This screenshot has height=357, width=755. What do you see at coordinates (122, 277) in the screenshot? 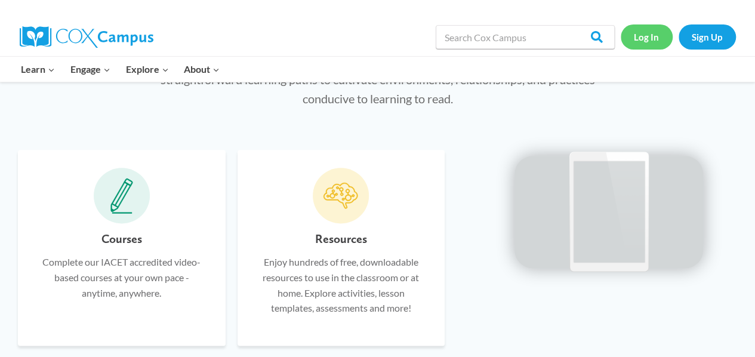
I see `p: Complete our IACET accredited video-based courses at your own pace - anytime, anywhere.` at bounding box center [122, 277].